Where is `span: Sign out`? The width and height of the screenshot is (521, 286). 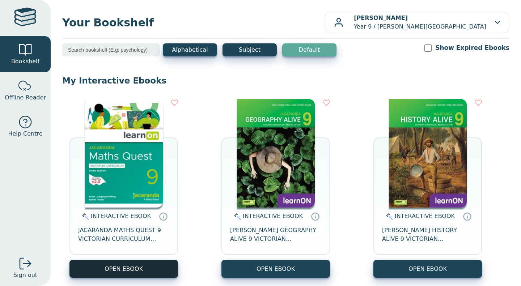
span: Sign out is located at coordinates (25, 275).